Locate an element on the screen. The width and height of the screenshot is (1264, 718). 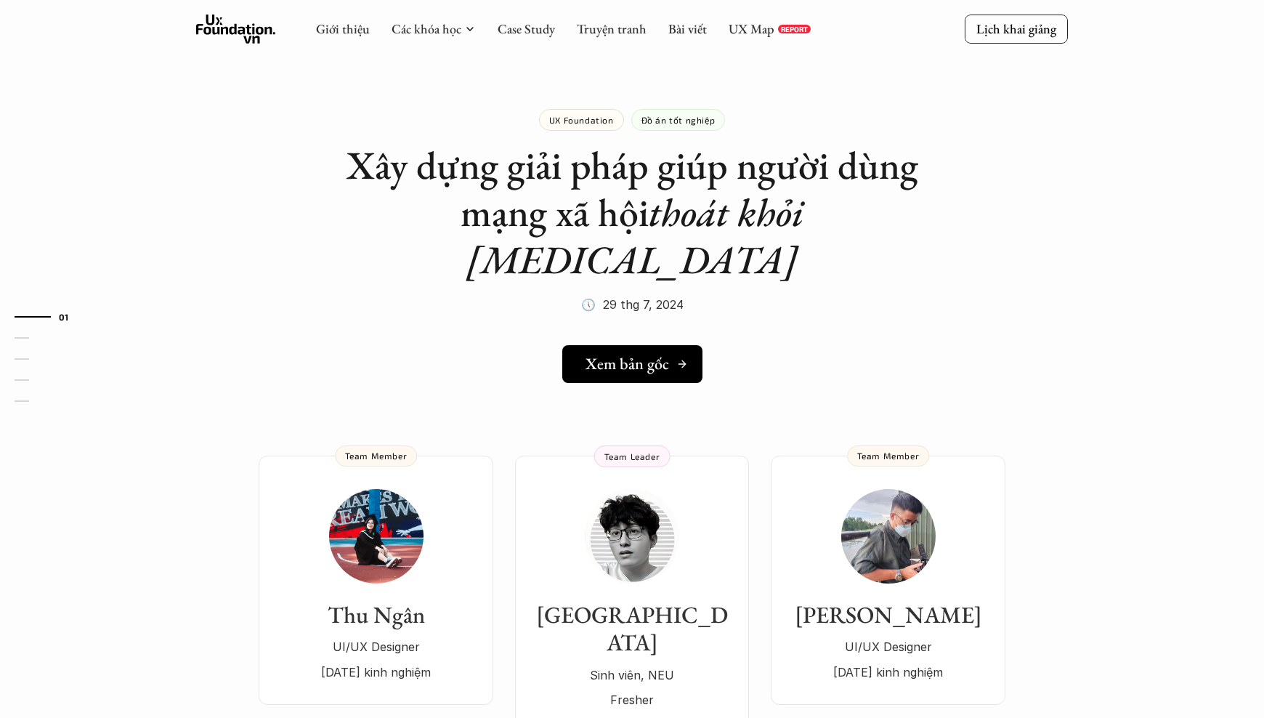
a: 01 is located at coordinates (49, 317).